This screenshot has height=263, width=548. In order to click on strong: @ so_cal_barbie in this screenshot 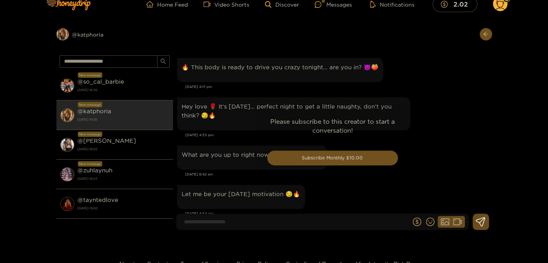, I will do `click(101, 81)`.